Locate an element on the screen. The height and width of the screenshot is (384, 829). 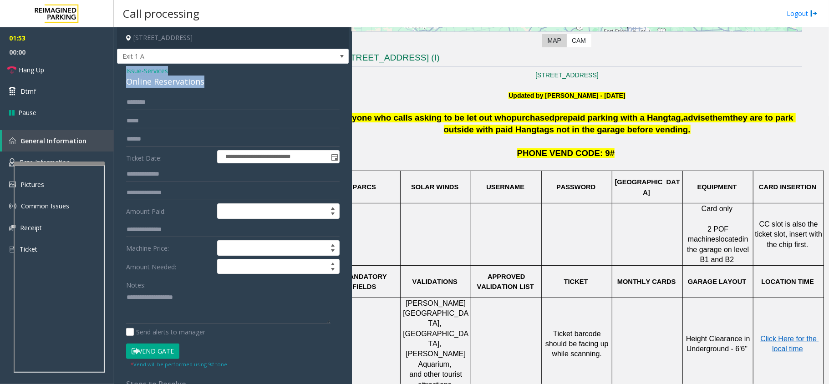
label: Amount Paid: is located at coordinates (169, 211).